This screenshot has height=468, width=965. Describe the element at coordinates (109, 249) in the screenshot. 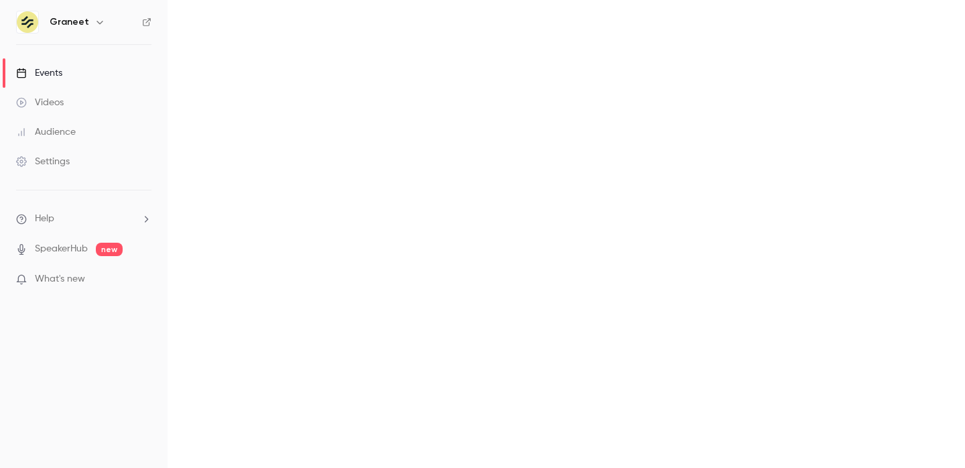

I see `span: new` at that location.